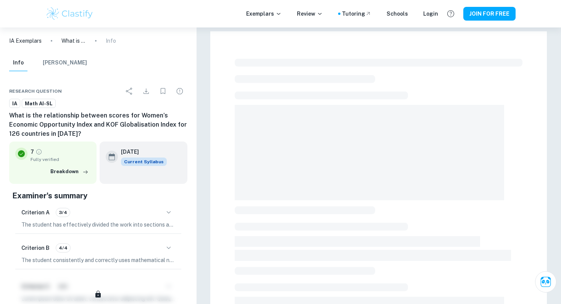 The height and width of the screenshot is (304, 561). I want to click on div: Download, so click(146, 91).